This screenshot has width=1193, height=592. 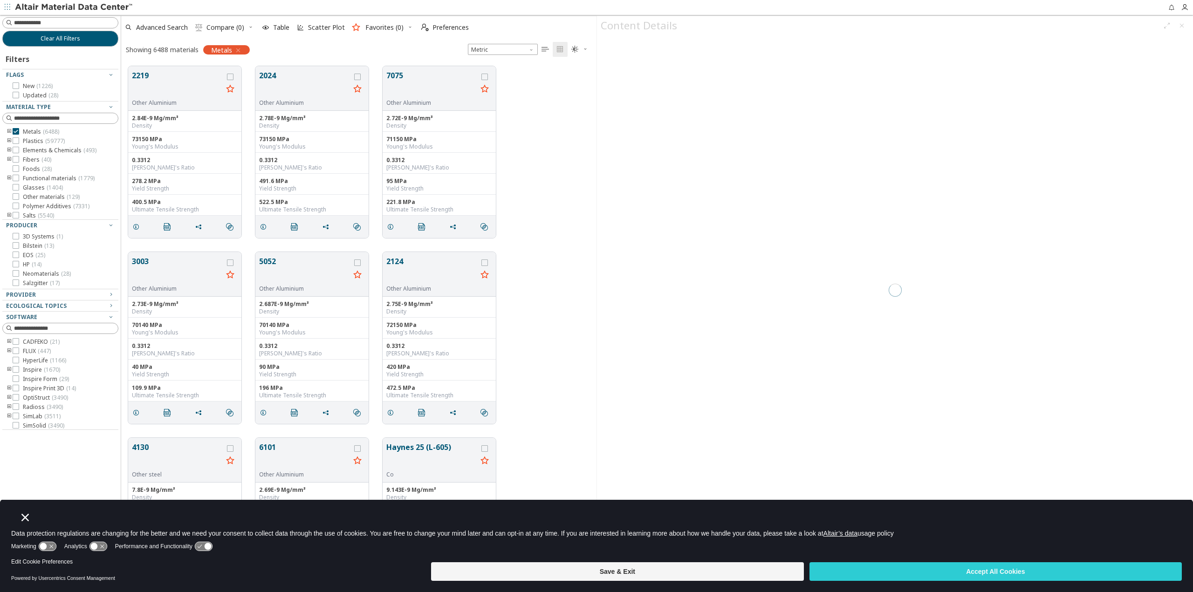 I want to click on div: 73150 MPa, so click(x=312, y=139).